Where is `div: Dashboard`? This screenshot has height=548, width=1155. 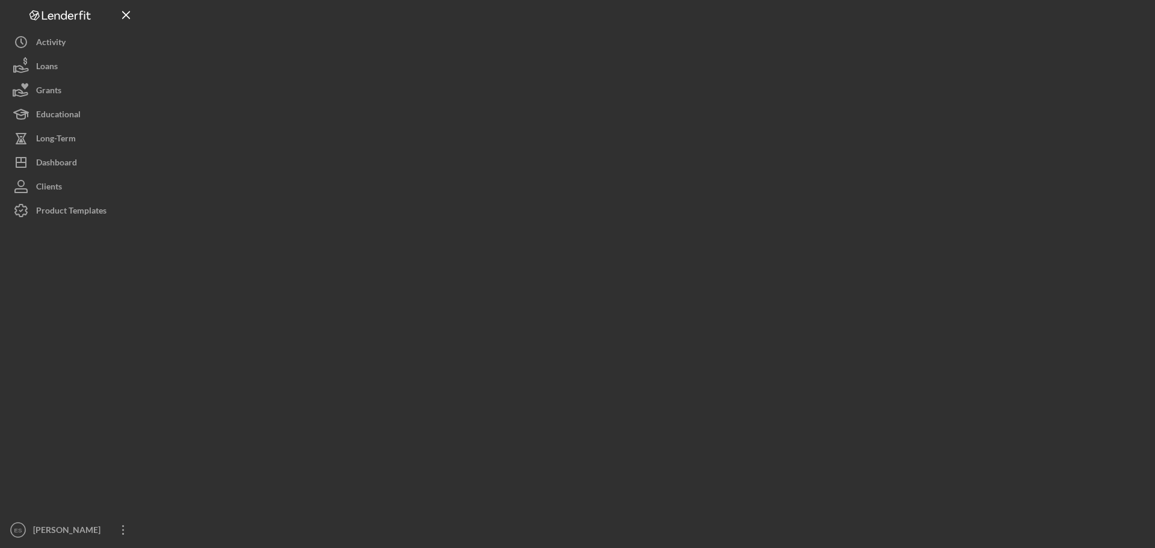 div: Dashboard is located at coordinates (57, 164).